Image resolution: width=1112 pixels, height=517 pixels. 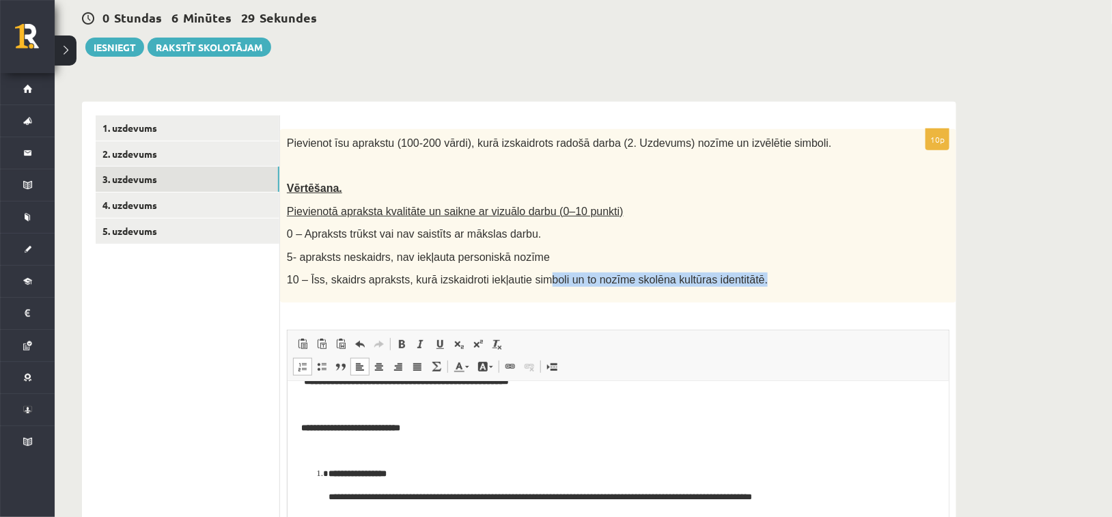 What do you see at coordinates (510, 367) in the screenshot?
I see `a: Link (Ctrl+K)` at bounding box center [510, 367].